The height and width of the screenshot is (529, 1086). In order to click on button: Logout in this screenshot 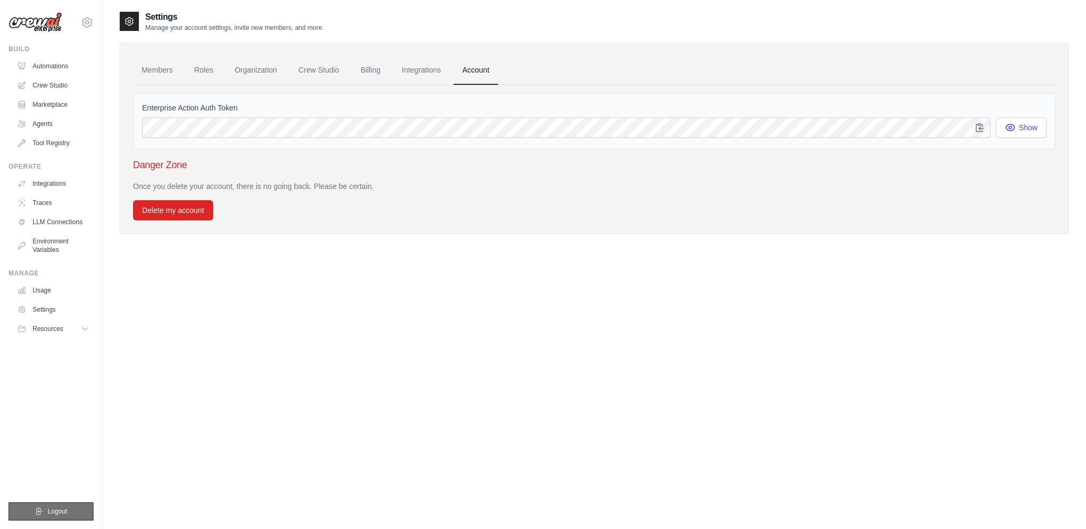, I will do `click(51, 512)`.